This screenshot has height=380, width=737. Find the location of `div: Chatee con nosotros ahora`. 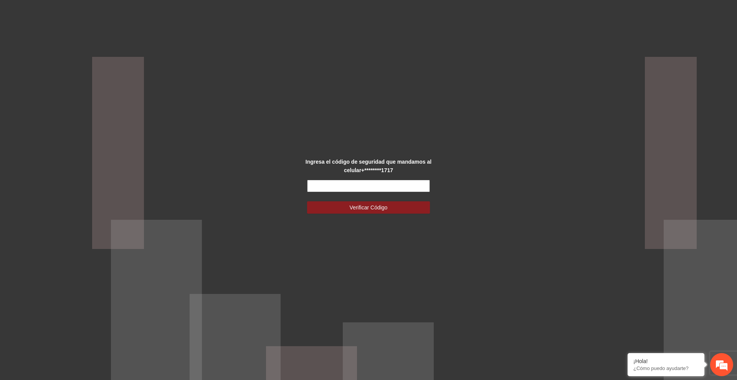

div: Chatee con nosotros ahora is located at coordinates (84, 44).